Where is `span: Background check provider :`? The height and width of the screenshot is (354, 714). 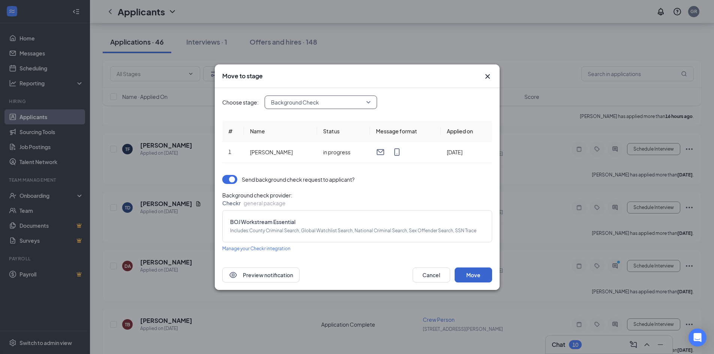
span: Background check provider : is located at coordinates (357, 195).